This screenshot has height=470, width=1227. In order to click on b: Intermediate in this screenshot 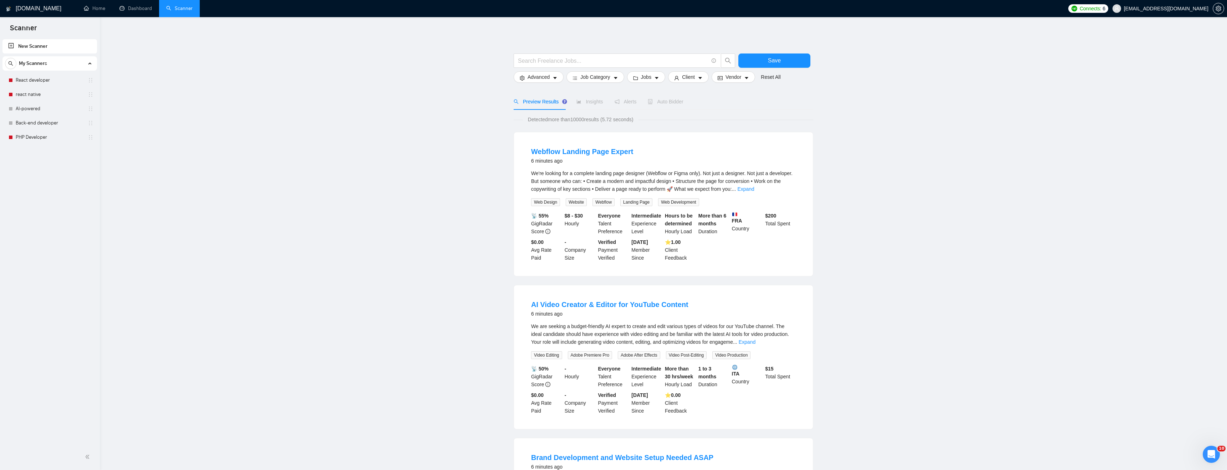, I will do `click(646, 216)`.